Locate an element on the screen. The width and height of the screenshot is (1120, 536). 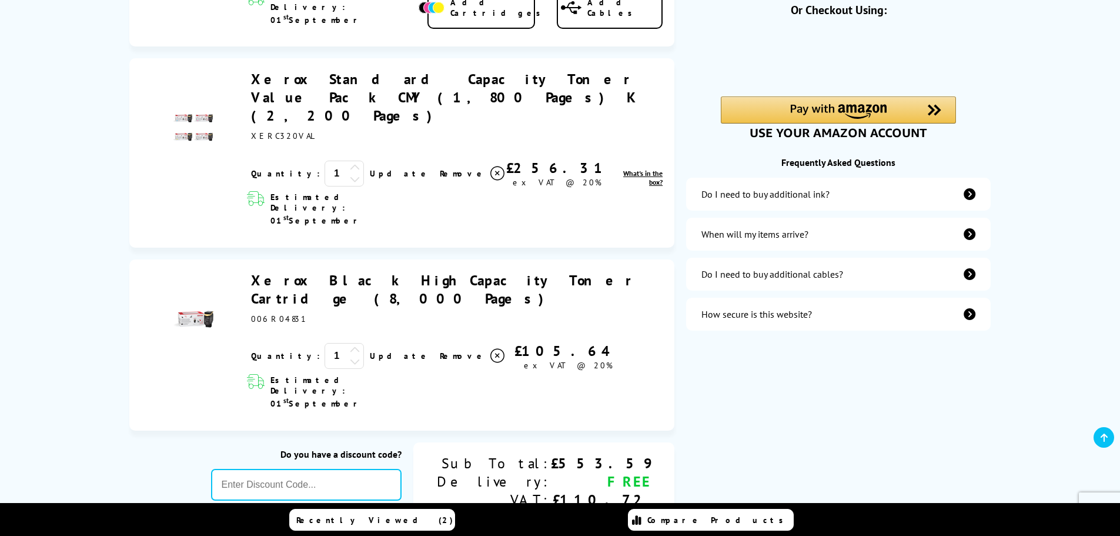
a: additional-ink is located at coordinates (838, 194).